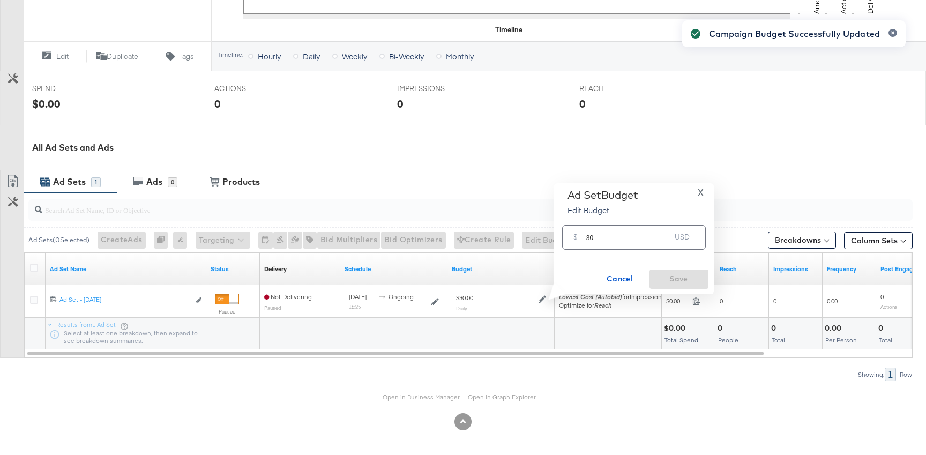 The height and width of the screenshot is (455, 926). What do you see at coordinates (421, 396) in the screenshot?
I see `a: Open in Business Manager` at bounding box center [421, 396].